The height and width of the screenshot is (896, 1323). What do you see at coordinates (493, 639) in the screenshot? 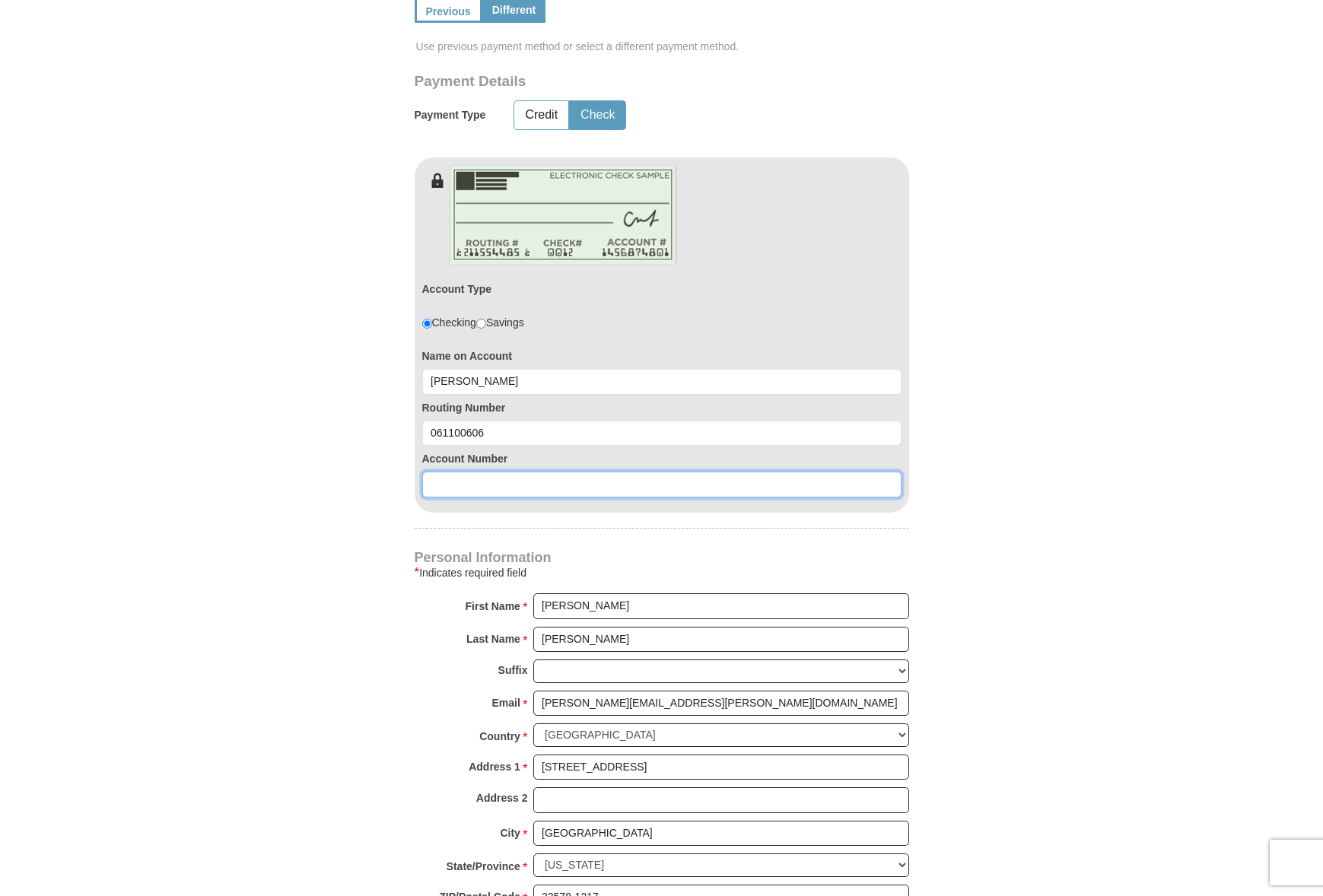
I see `strong: Last Name` at bounding box center [493, 639].